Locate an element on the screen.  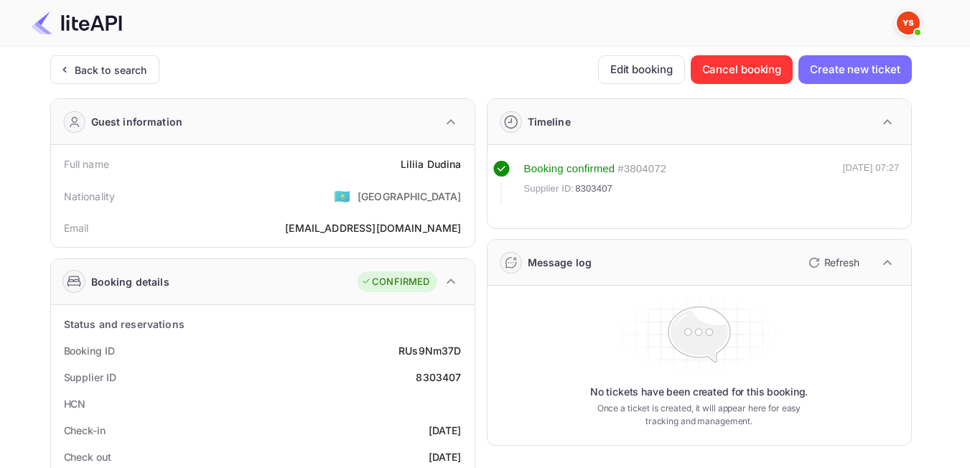
div: # 3804072 is located at coordinates (642, 169).